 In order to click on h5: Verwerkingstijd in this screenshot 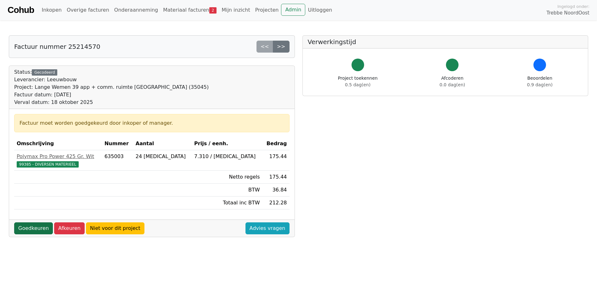, I will do `click(446, 42)`.